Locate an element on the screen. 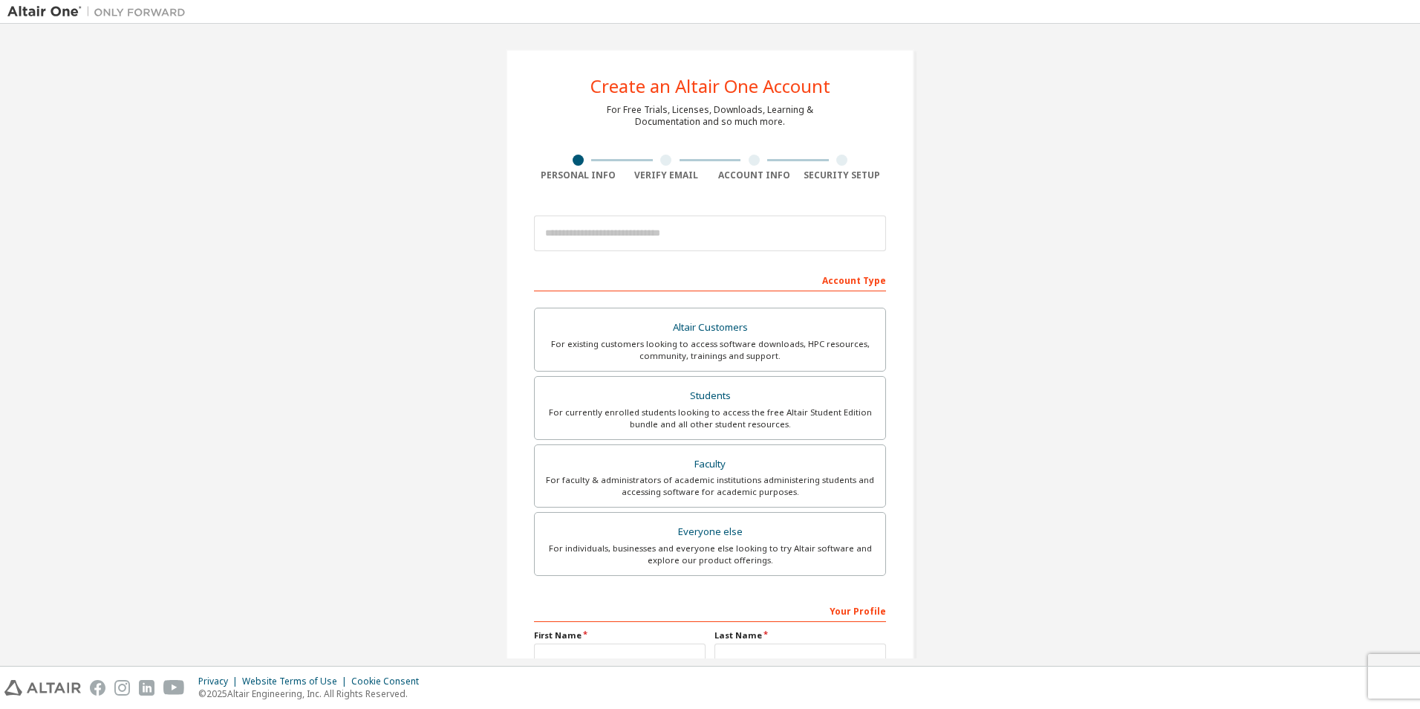 The height and width of the screenshot is (709, 1420). div: For currently enrolled students looking to access the free Altair Student Edition bundle and all ... is located at coordinates (710, 418).